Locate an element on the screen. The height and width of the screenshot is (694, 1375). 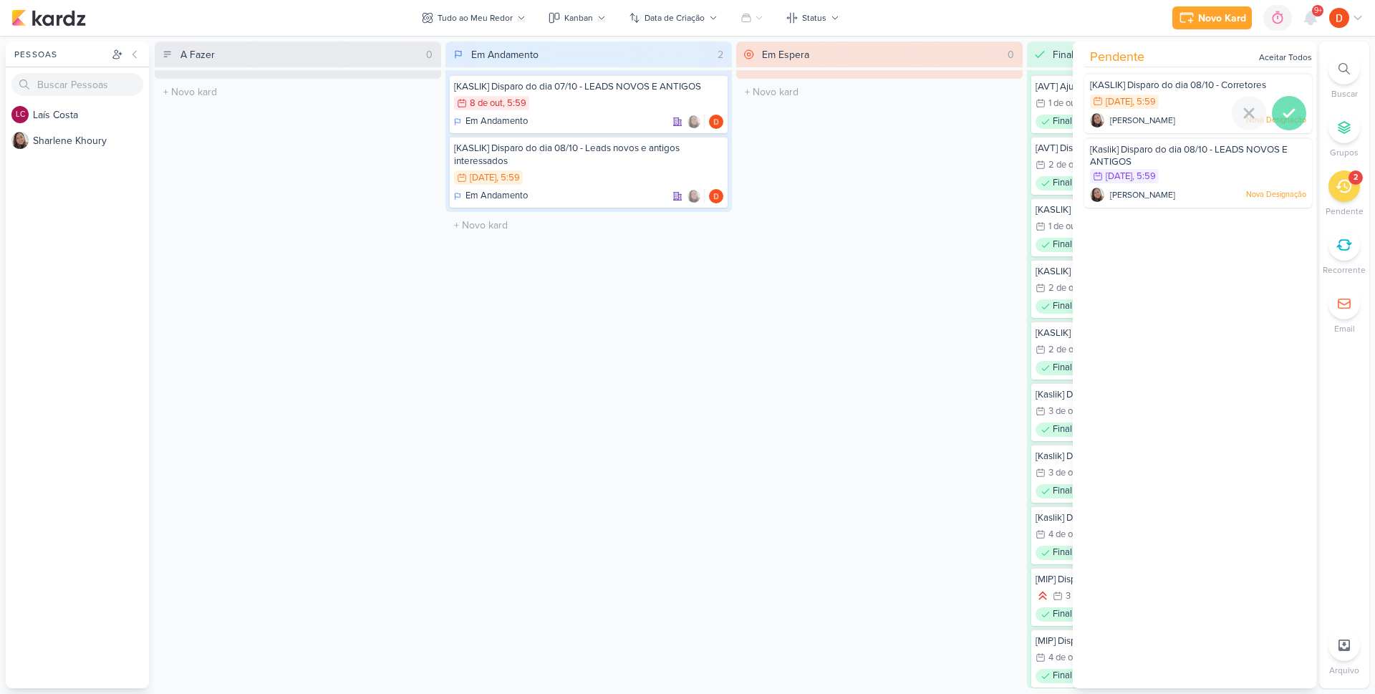
p: LC is located at coordinates (20, 115).